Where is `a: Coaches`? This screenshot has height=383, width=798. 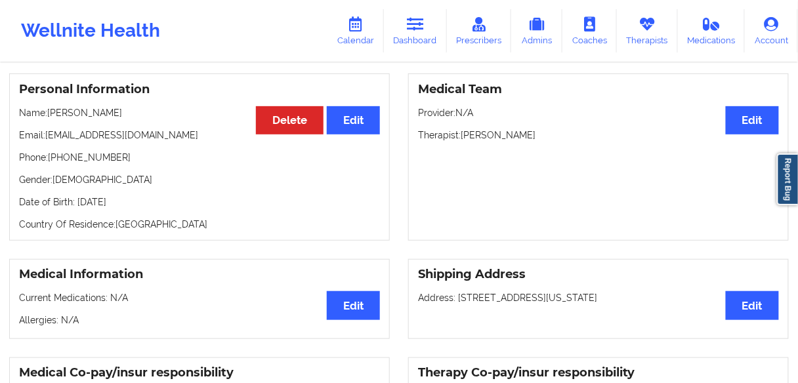 a: Coaches is located at coordinates (589, 31).